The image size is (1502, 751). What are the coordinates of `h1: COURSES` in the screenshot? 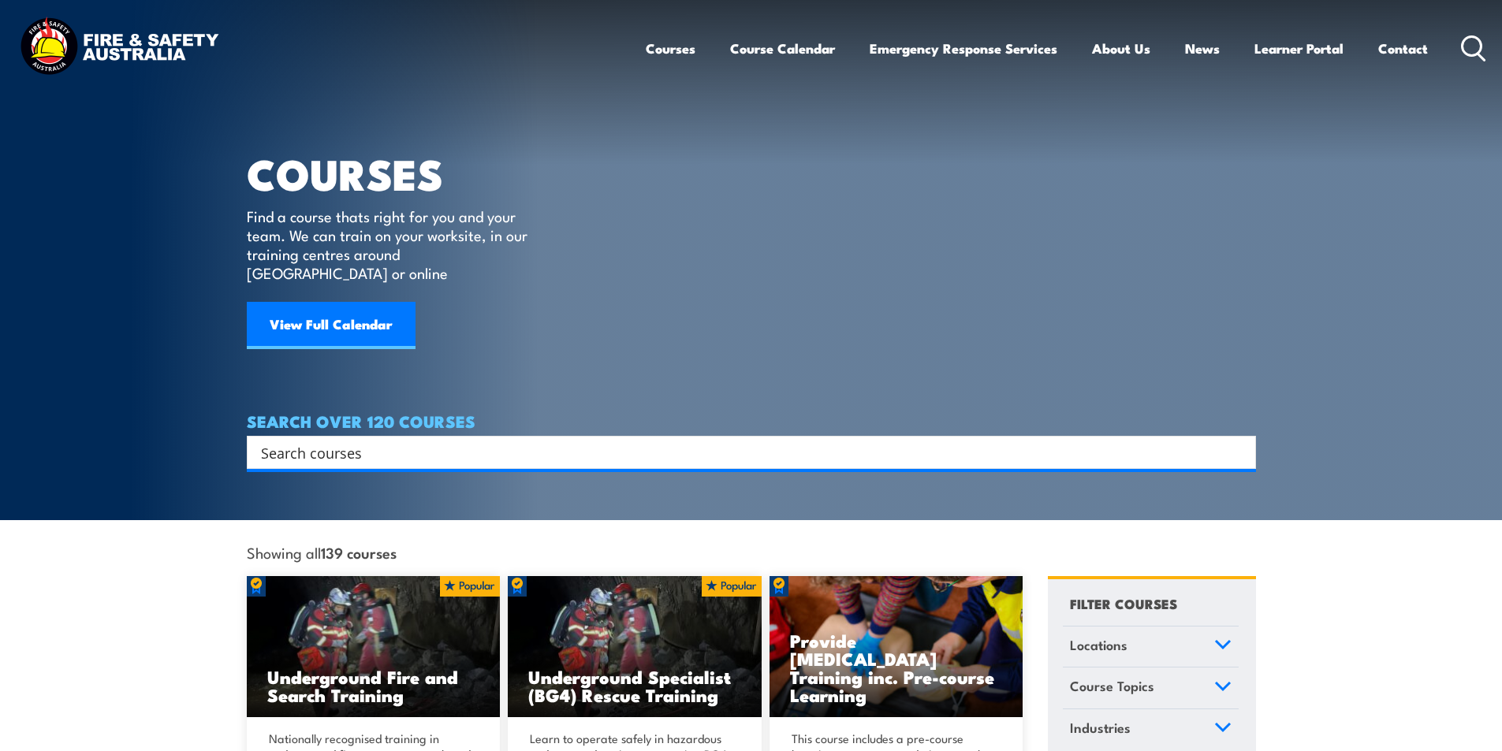 It's located at (398, 173).